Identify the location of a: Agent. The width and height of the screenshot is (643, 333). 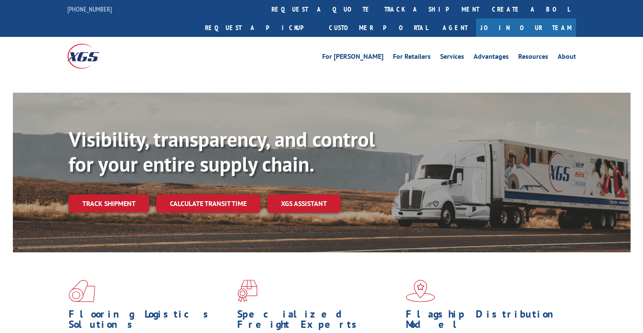
(455, 27).